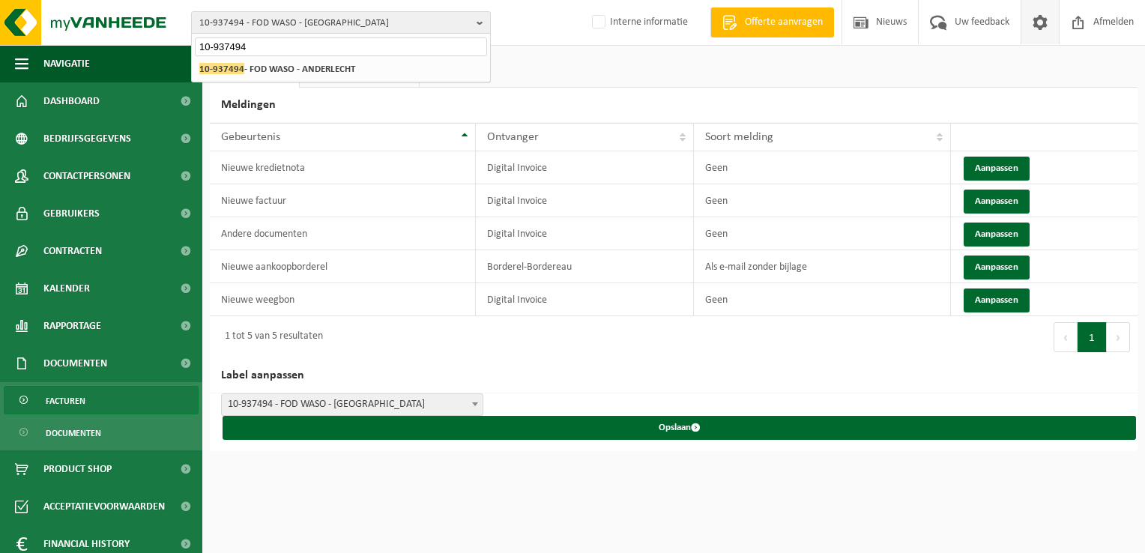 The width and height of the screenshot is (1145, 553). I want to click on span: Bedrijfsgegevens, so click(87, 139).